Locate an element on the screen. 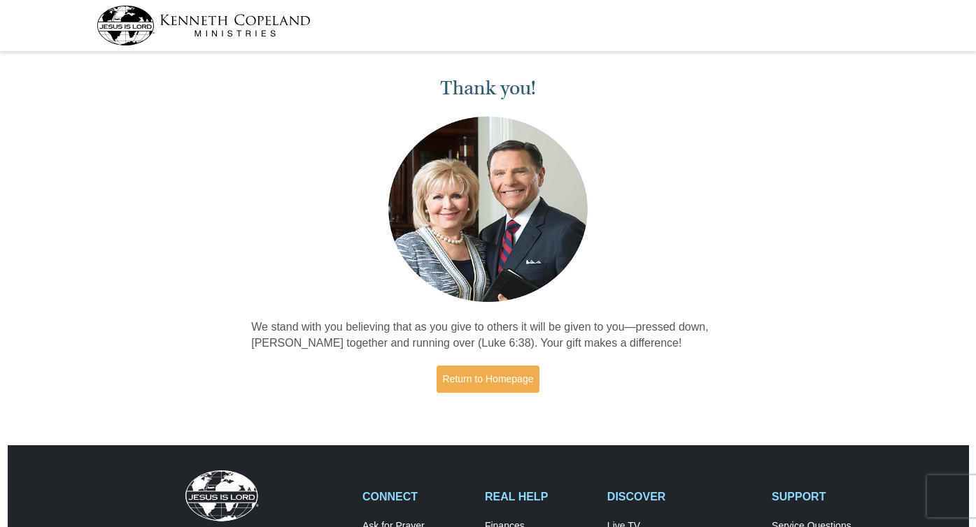  h2: CONNECT is located at coordinates (416, 496).